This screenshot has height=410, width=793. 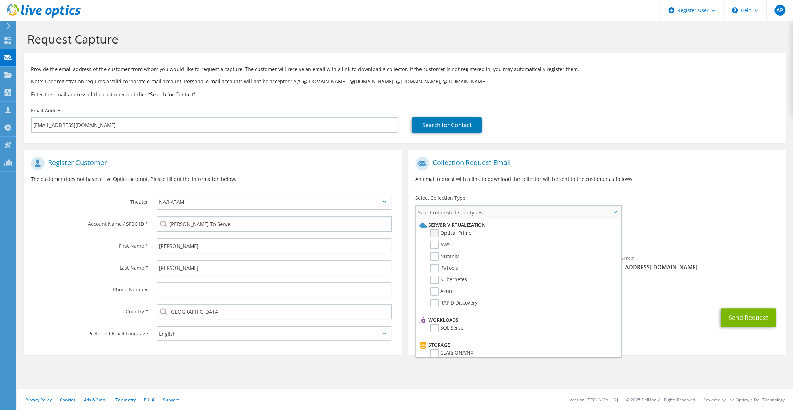 What do you see at coordinates (403, 39) in the screenshot?
I see `h1: Request Capture` at bounding box center [403, 39].